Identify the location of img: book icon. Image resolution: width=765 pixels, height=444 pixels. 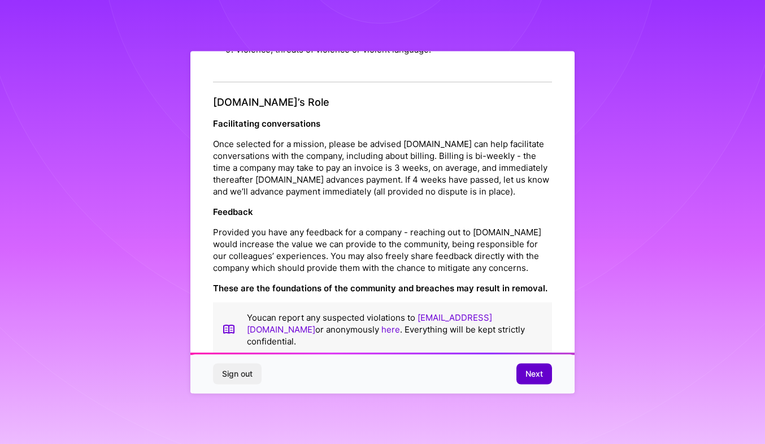
(229, 328).